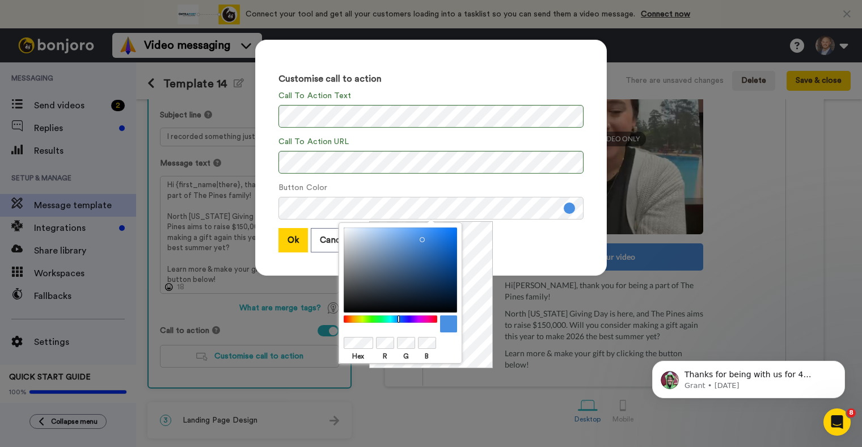  What do you see at coordinates (113, 43) in the screenshot?
I see `div: message notification from Grant, 2w ago. Thanks for being with us for 4 months - it's flown by! H...` at bounding box center [113, 43].